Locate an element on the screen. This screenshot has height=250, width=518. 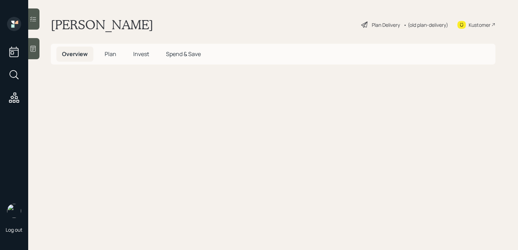
div: Log out is located at coordinates (14, 229).